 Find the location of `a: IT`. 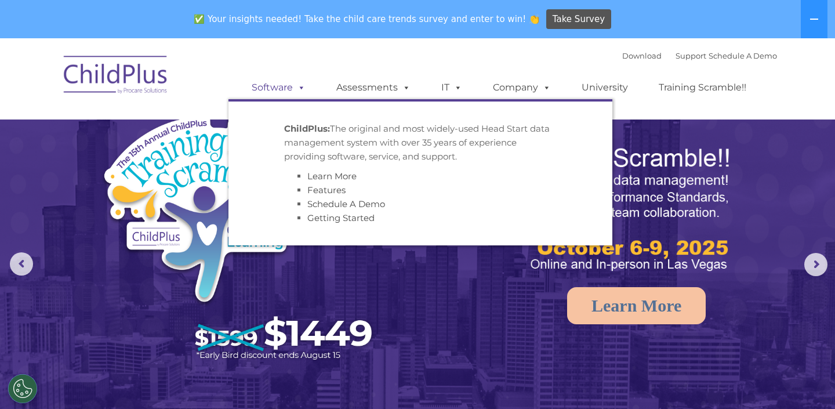

a: IT is located at coordinates (452, 88).